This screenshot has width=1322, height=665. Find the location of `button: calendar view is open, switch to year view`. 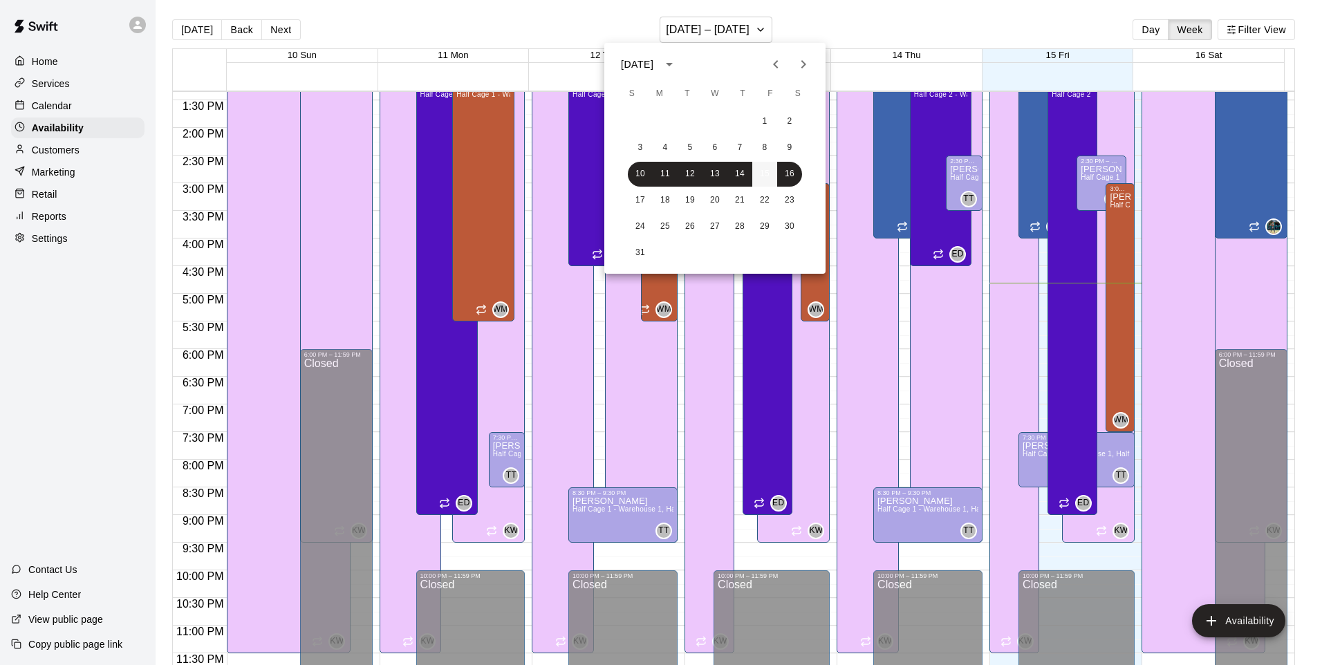

button: calendar view is open, switch to year view is located at coordinates (669, 64).